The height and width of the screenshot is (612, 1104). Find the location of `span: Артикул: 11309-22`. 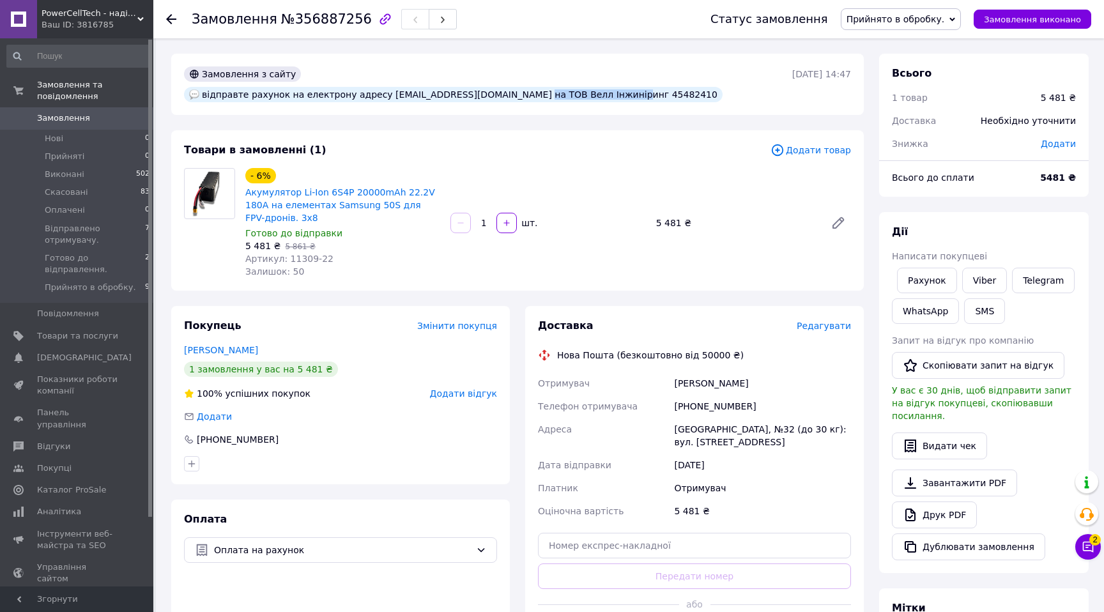

span: Артикул: 11309-22 is located at coordinates (289, 259).